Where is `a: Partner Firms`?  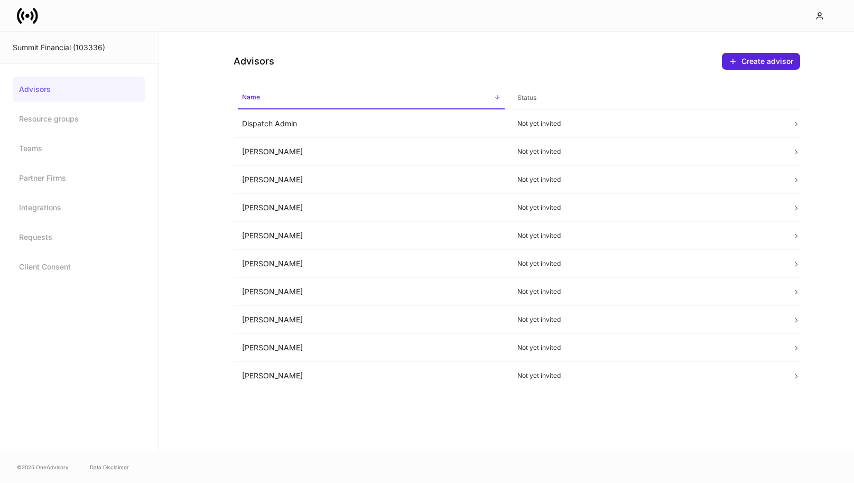
a: Partner Firms is located at coordinates (79, 178).